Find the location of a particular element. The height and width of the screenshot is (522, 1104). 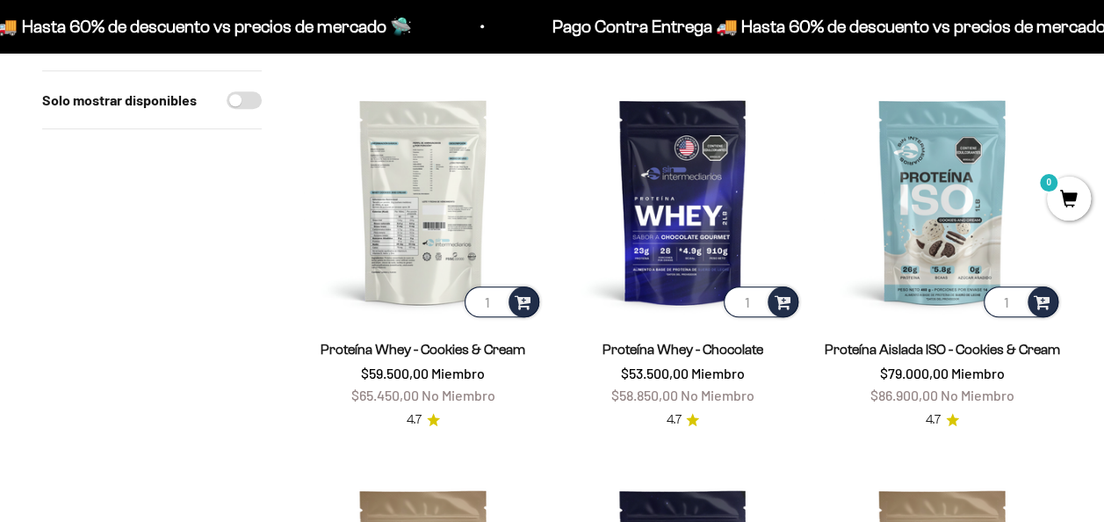

a: Proteína Whey - Chocolate is located at coordinates (682, 349).